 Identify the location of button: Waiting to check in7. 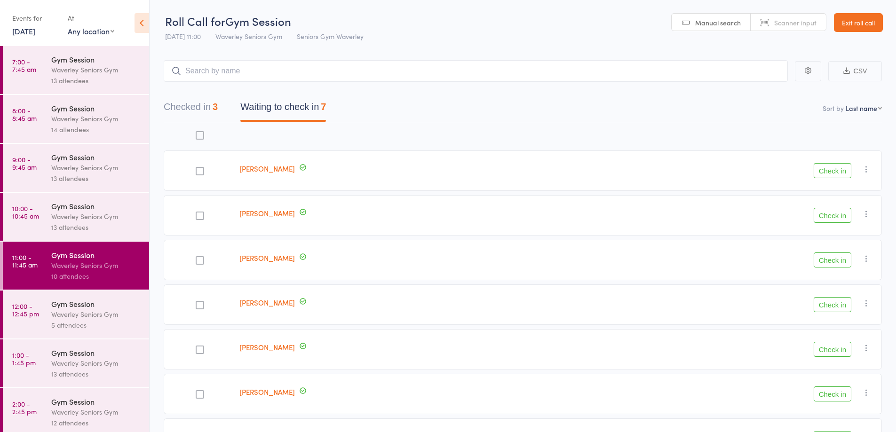
(283, 109).